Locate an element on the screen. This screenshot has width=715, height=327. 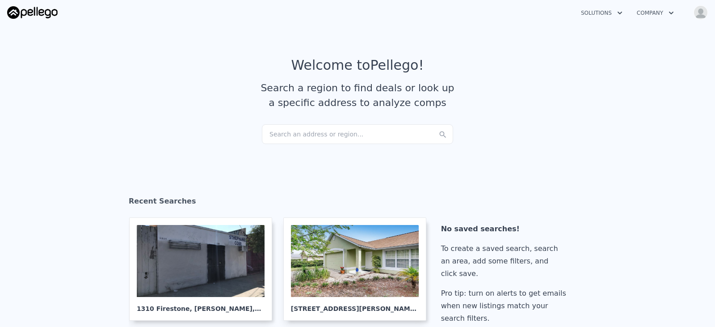
div: Welcome to Pellego ! is located at coordinates (357, 65).